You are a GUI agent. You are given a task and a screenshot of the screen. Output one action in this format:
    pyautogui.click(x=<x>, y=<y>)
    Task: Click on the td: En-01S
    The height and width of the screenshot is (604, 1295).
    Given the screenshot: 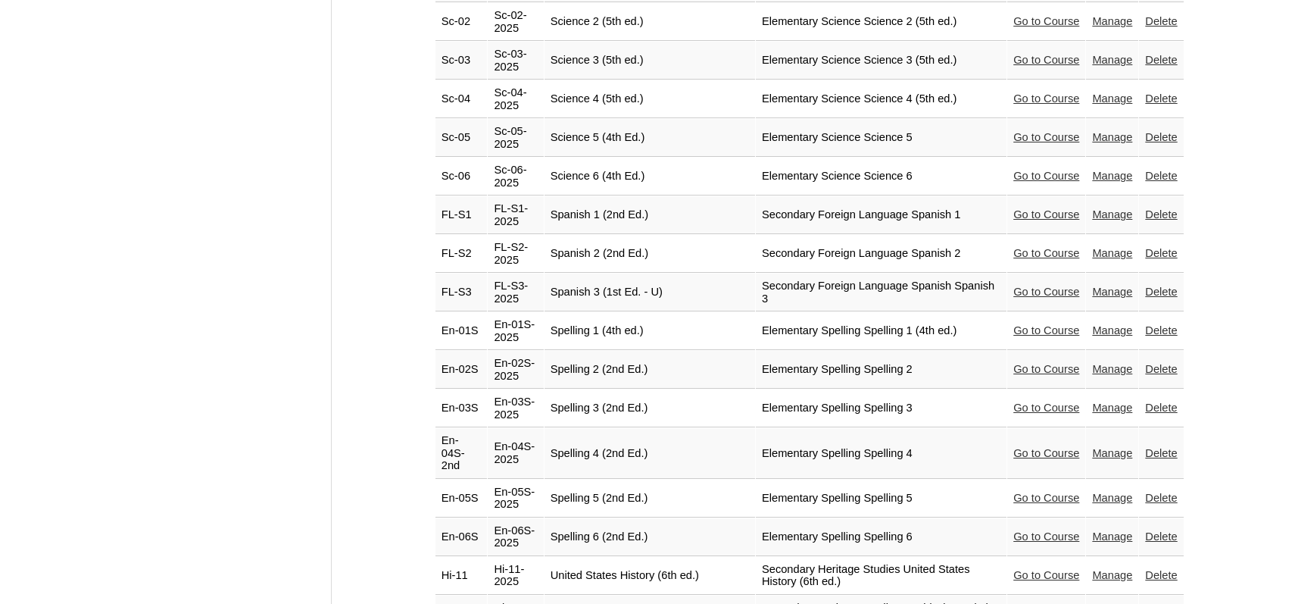 What is the action you would take?
    pyautogui.click(x=461, y=331)
    